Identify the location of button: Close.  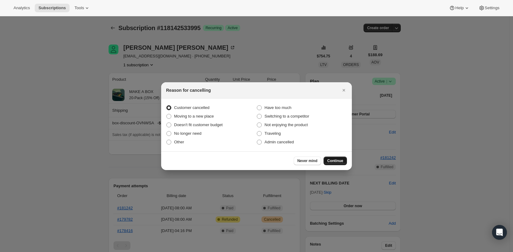
(344, 90).